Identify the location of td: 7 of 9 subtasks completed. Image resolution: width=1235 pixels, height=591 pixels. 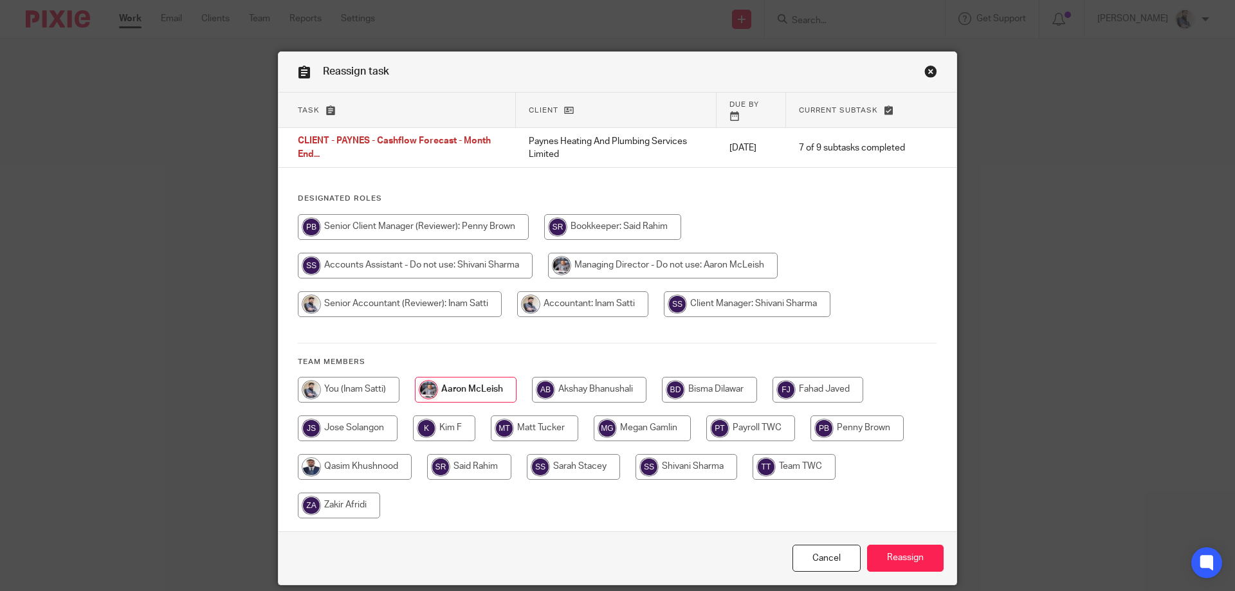
(851, 148).